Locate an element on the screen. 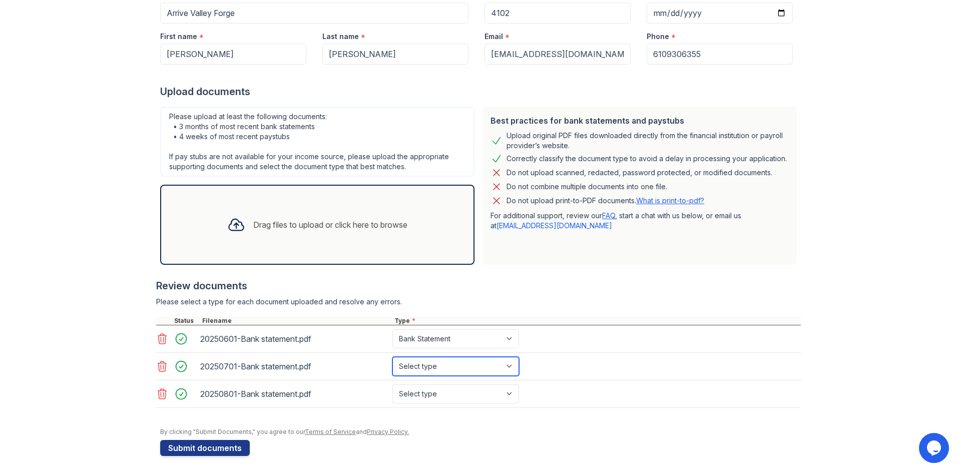 This screenshot has height=473, width=961. div: Filename is located at coordinates (296, 321).